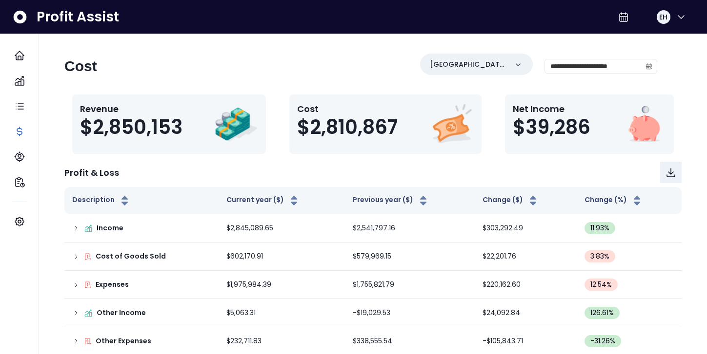 The image size is (707, 354). Describe the element at coordinates (452, 124) in the screenshot. I see `img: Cost` at that location.